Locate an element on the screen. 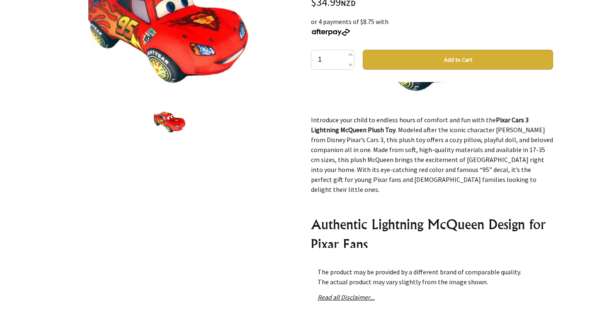  div: or 4 payments of $8.75 with is located at coordinates (432, 27).